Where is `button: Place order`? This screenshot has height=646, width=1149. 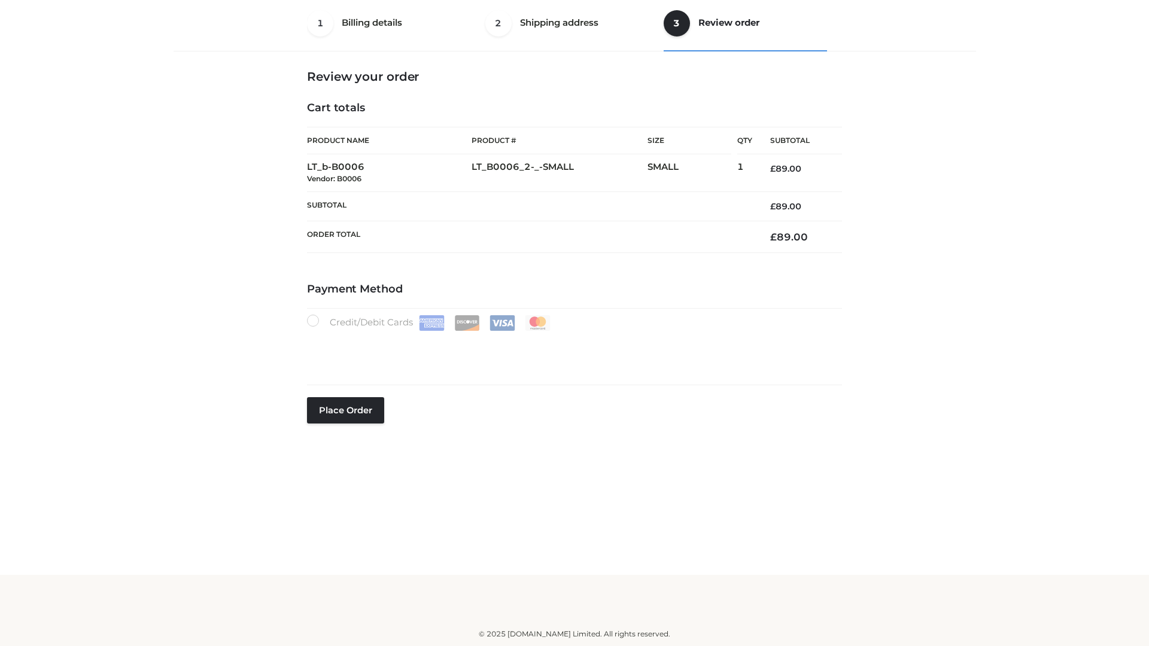
button: Place order is located at coordinates (345, 410).